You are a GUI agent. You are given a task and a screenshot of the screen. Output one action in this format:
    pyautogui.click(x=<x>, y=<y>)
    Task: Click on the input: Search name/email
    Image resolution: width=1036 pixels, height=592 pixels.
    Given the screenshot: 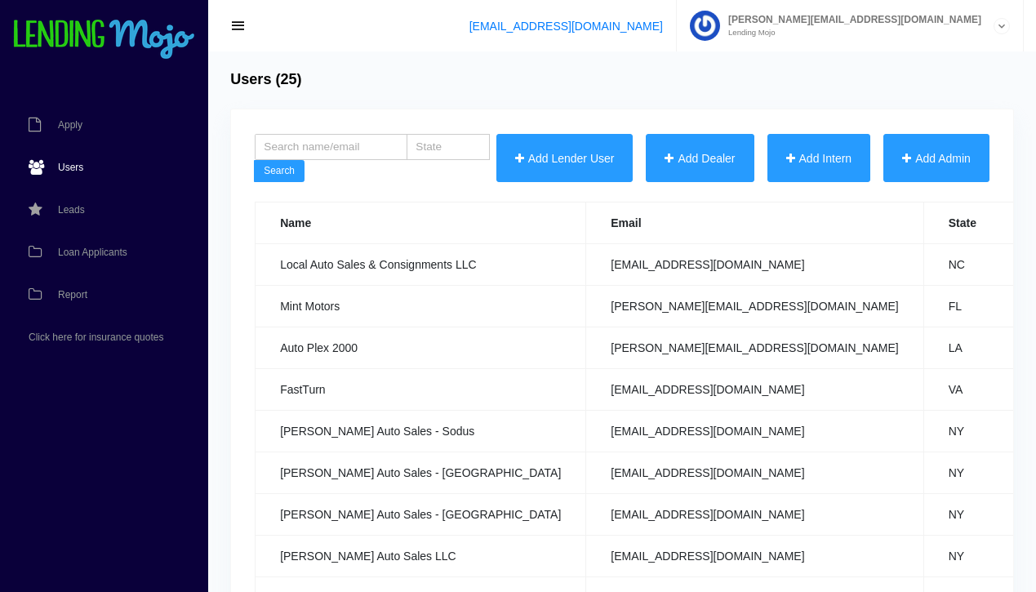 What is the action you would take?
    pyautogui.click(x=331, y=147)
    